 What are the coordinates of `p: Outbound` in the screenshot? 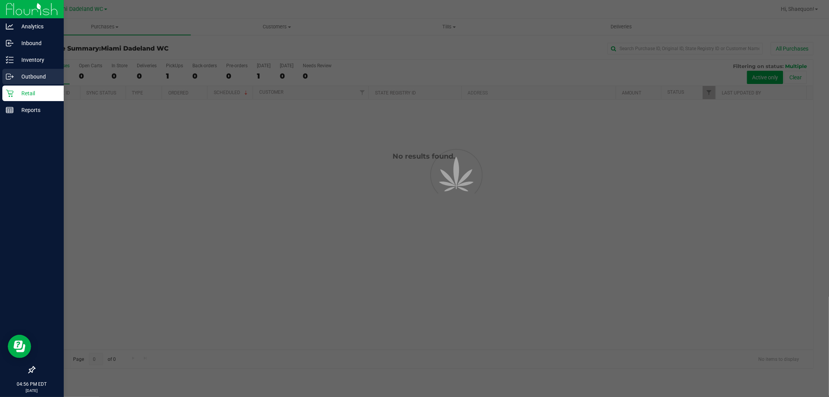 It's located at (37, 77).